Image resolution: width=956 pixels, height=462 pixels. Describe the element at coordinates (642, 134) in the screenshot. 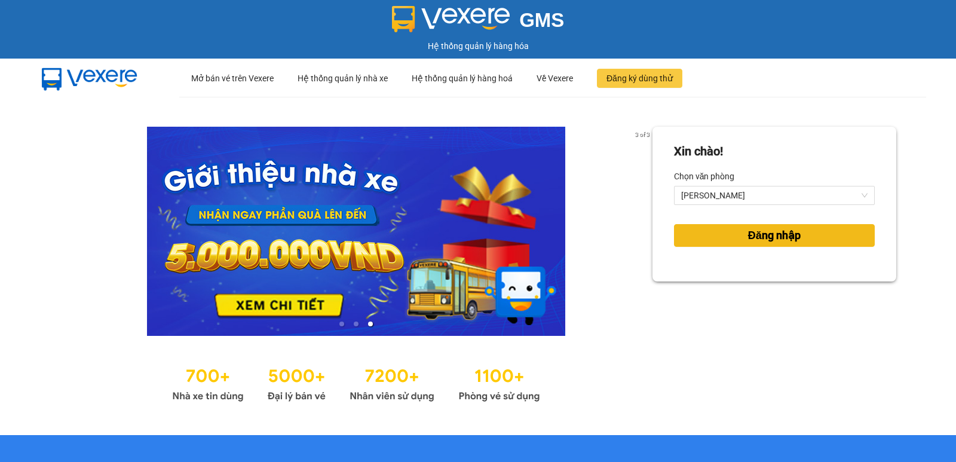

I see `p: 3 of 3` at that location.